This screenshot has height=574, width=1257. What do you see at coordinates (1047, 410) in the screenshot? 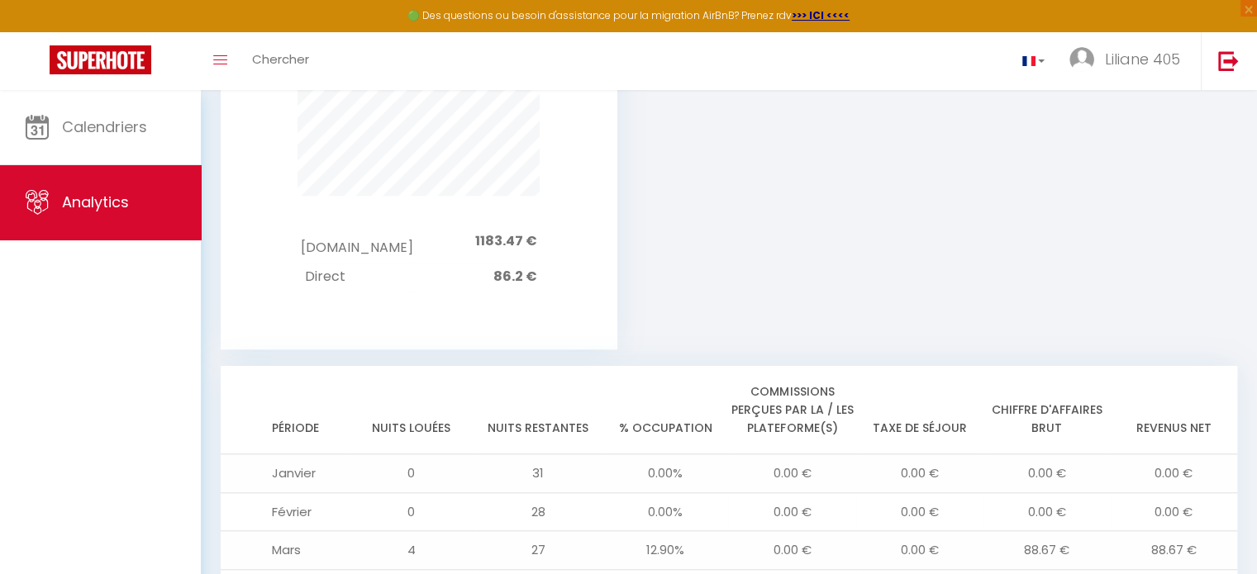
I see `th: Chiffre d'affaires brut` at bounding box center [1047, 410].